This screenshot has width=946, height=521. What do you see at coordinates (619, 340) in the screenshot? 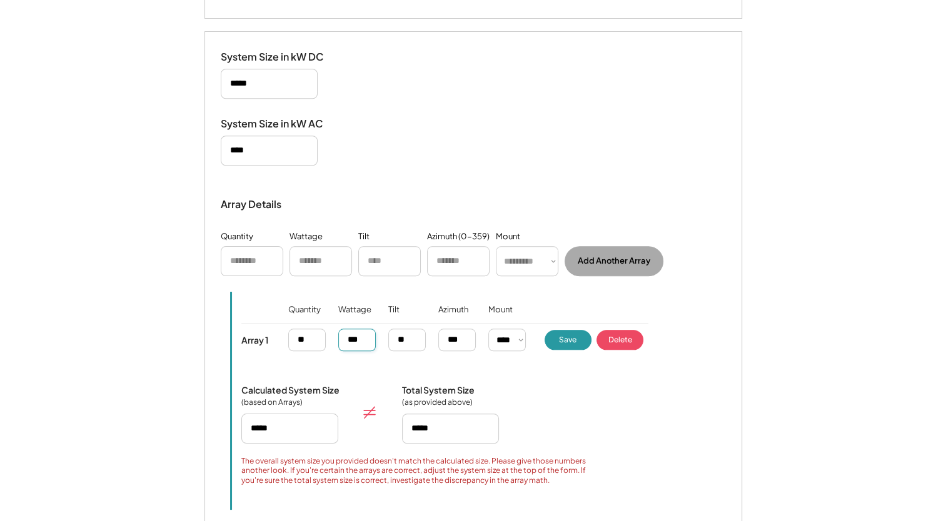
I see `button: Delete` at bounding box center [619, 340].